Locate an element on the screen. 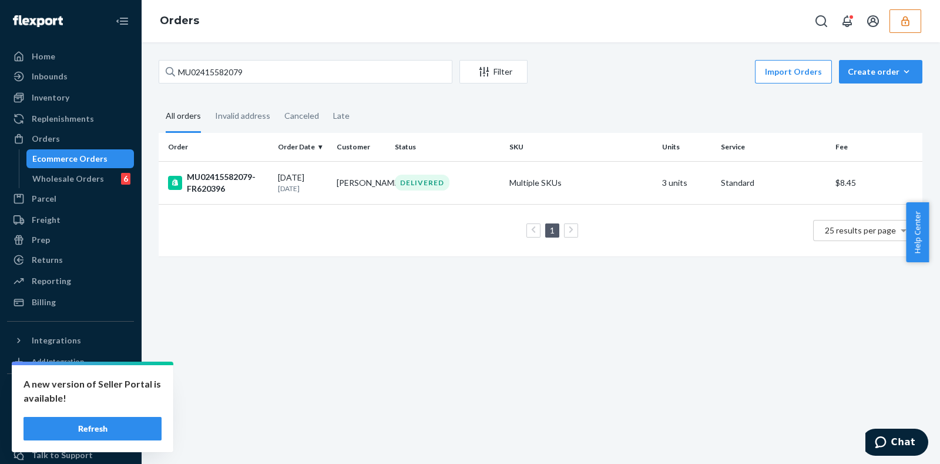 The image size is (940, 464). div: Invalid address is located at coordinates (243, 116).